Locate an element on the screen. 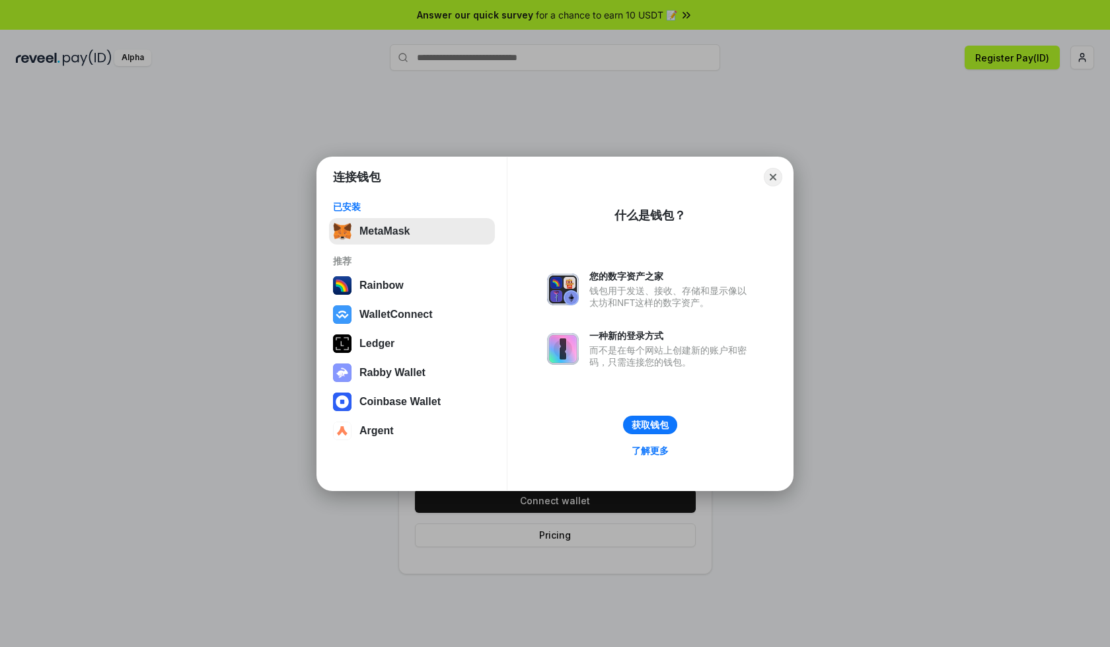 This screenshot has height=647, width=1110. button: Rabby Wallet is located at coordinates (412, 373).